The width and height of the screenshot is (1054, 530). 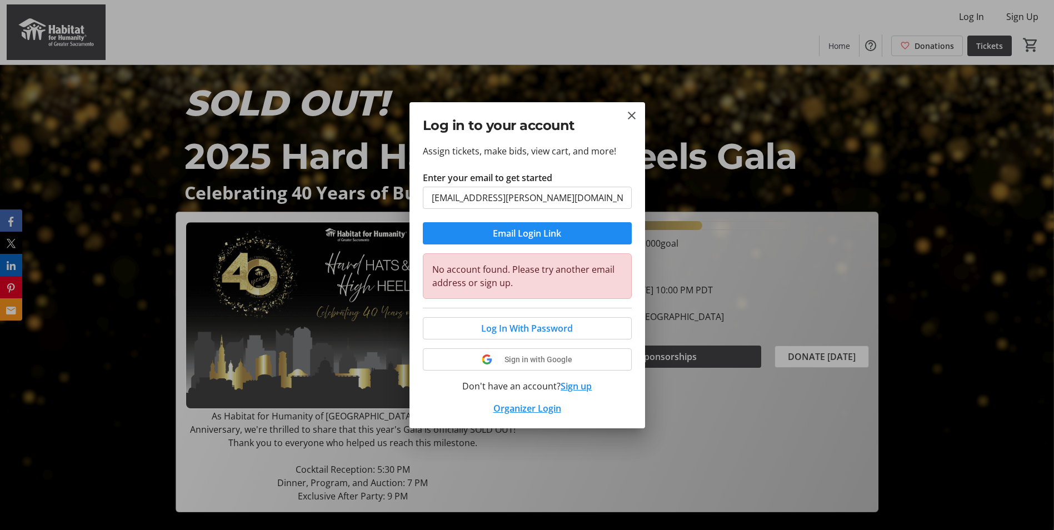 I want to click on button: Sign in with Google, so click(x=527, y=360).